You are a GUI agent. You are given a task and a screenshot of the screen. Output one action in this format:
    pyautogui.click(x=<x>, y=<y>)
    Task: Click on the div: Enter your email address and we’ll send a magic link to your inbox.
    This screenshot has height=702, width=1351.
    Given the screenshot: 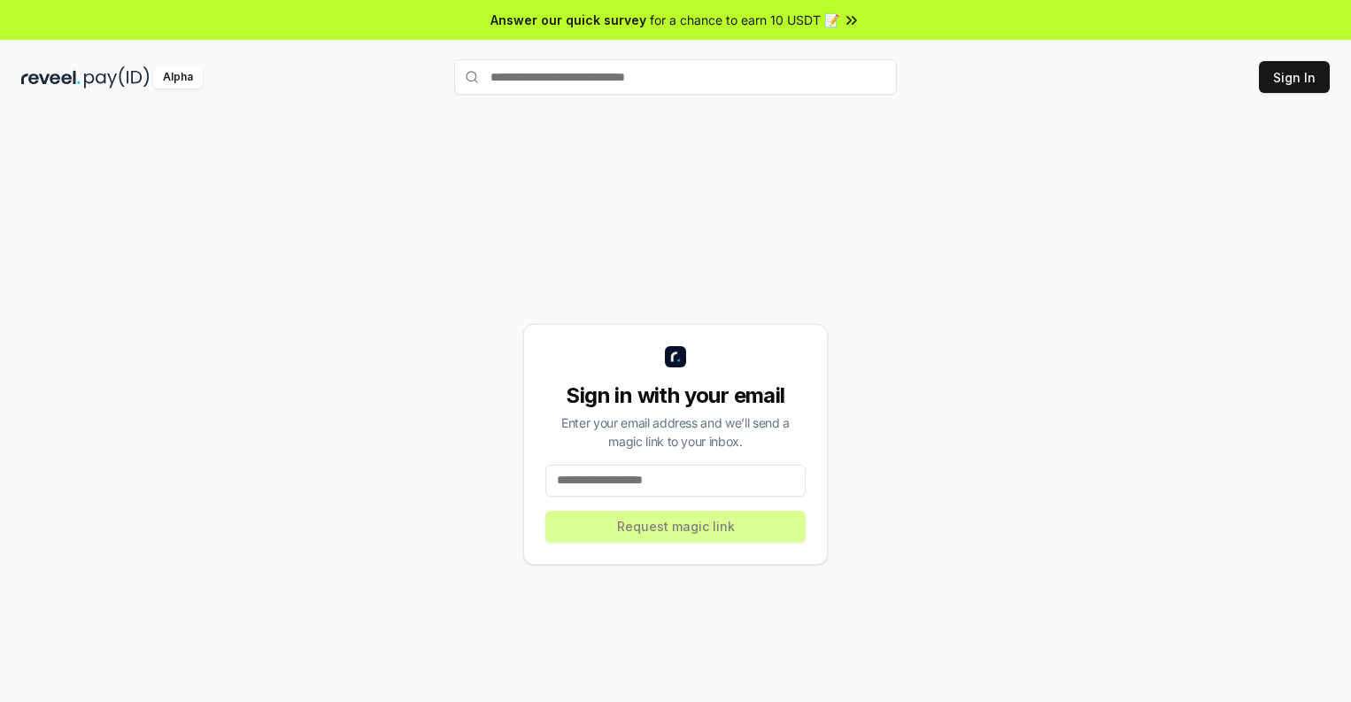 What is the action you would take?
    pyautogui.click(x=676, y=432)
    